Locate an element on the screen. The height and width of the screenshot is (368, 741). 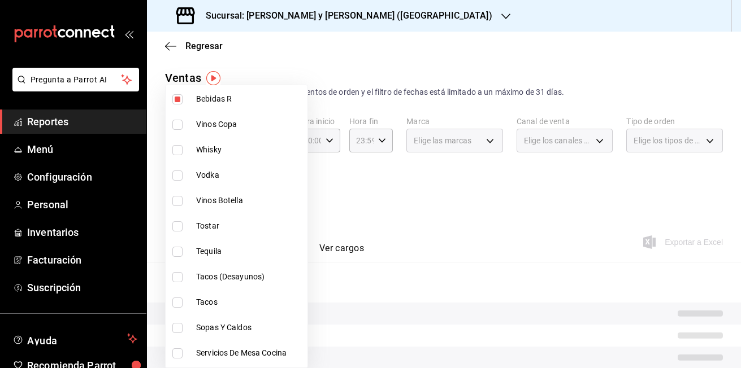
span: Whisky is located at coordinates (249, 150).